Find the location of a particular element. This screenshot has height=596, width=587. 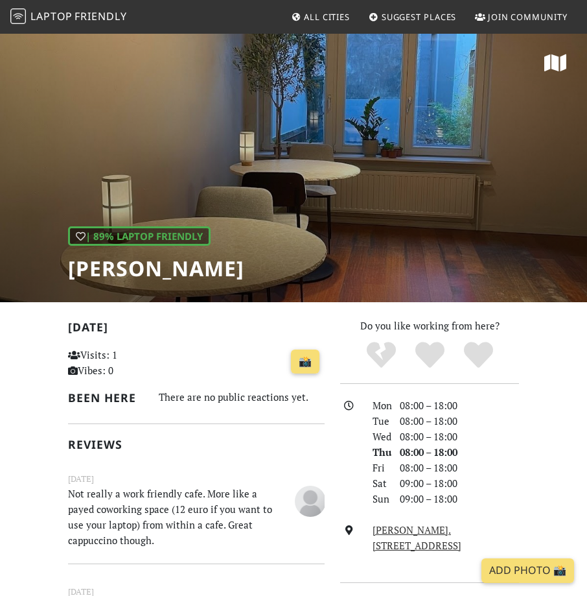

div: Definitely! is located at coordinates (478, 354).